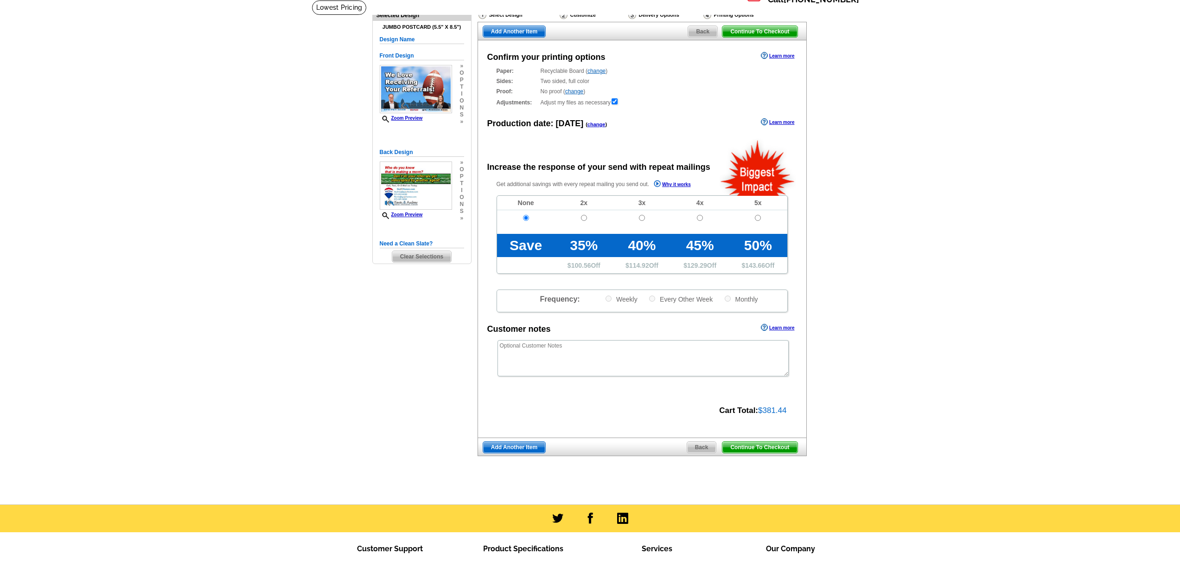 The height and width of the screenshot is (561, 1180). What do you see at coordinates (517, 81) in the screenshot?
I see `strong: Sides:` at bounding box center [517, 81].